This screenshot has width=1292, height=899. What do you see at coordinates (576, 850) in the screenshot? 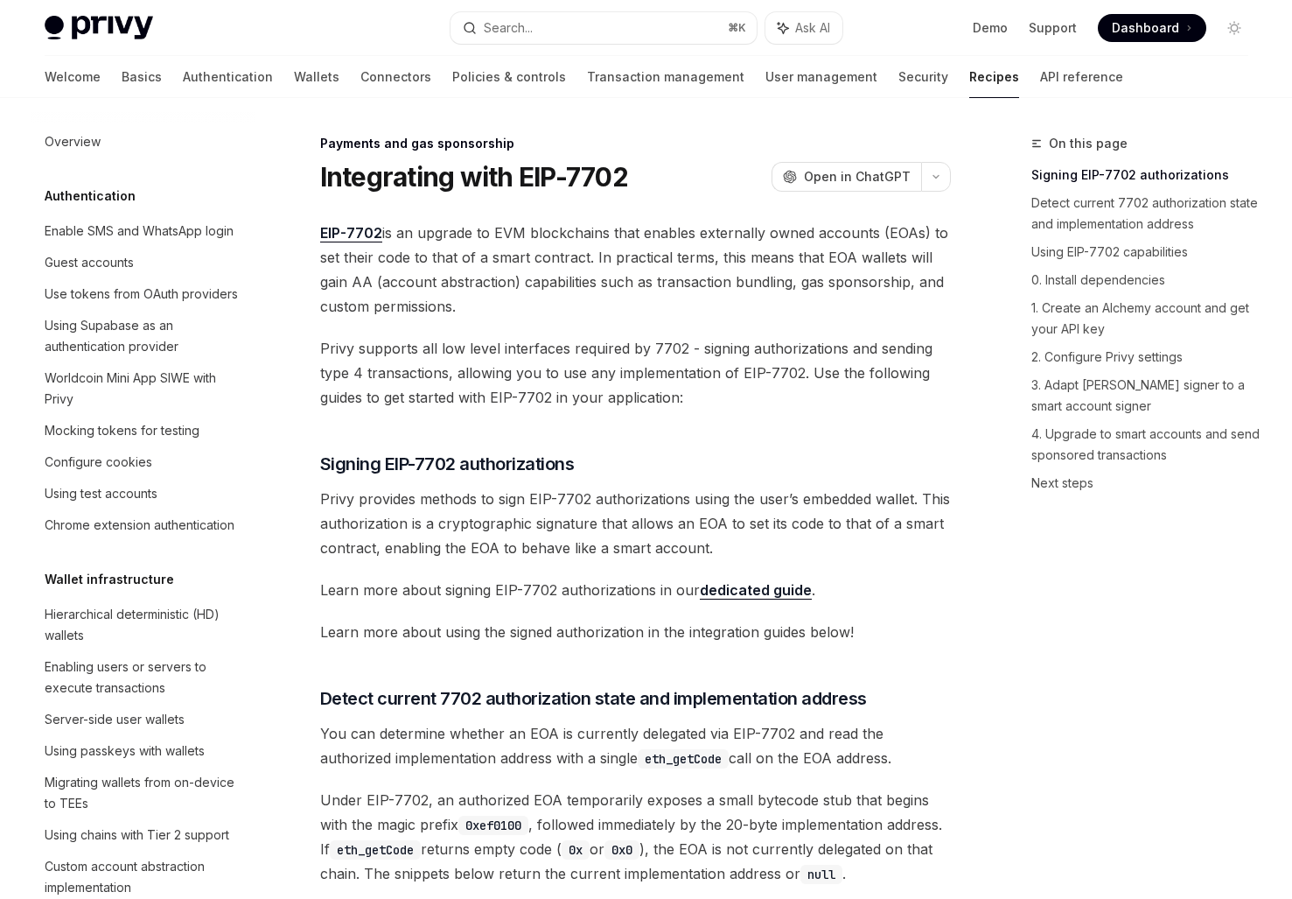
I see `code: 0x` at bounding box center [576, 850].